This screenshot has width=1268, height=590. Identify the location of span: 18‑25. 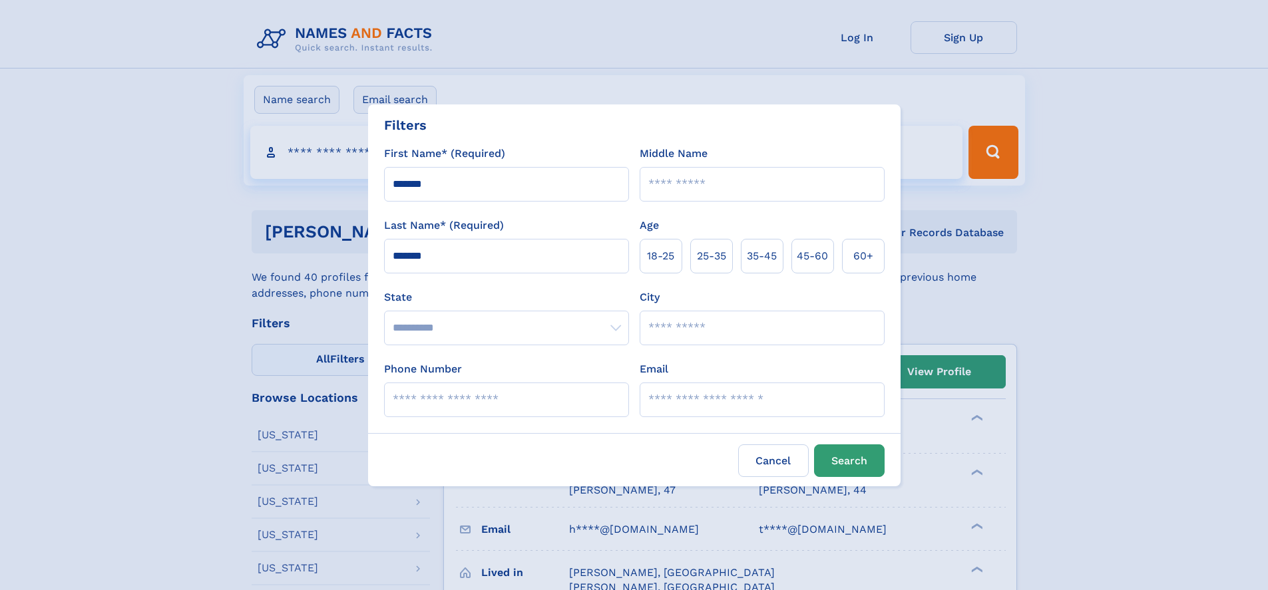
(660, 256).